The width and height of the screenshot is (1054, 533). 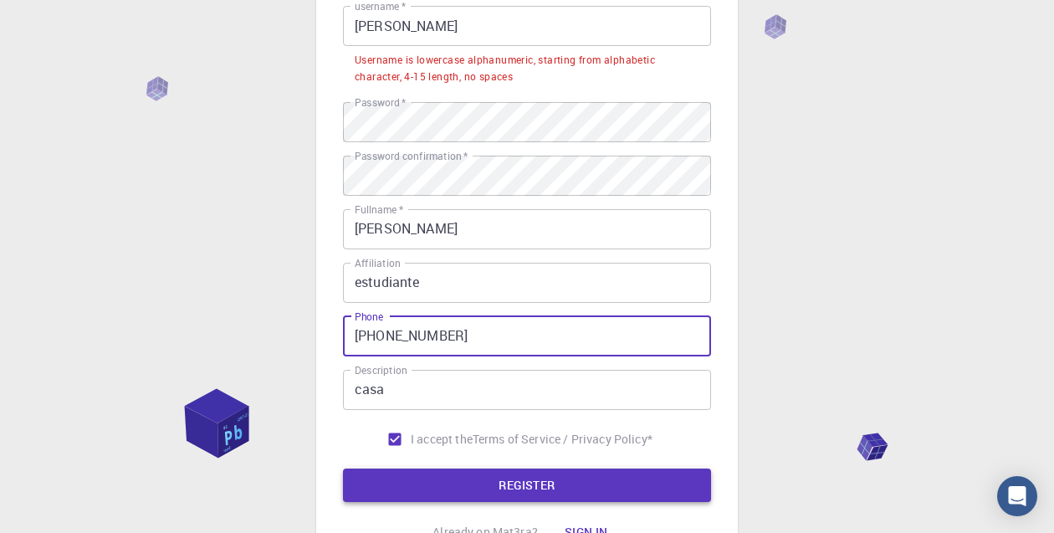 What do you see at coordinates (411, 156) in the screenshot?
I see `label: Password confirmation` at bounding box center [411, 156].